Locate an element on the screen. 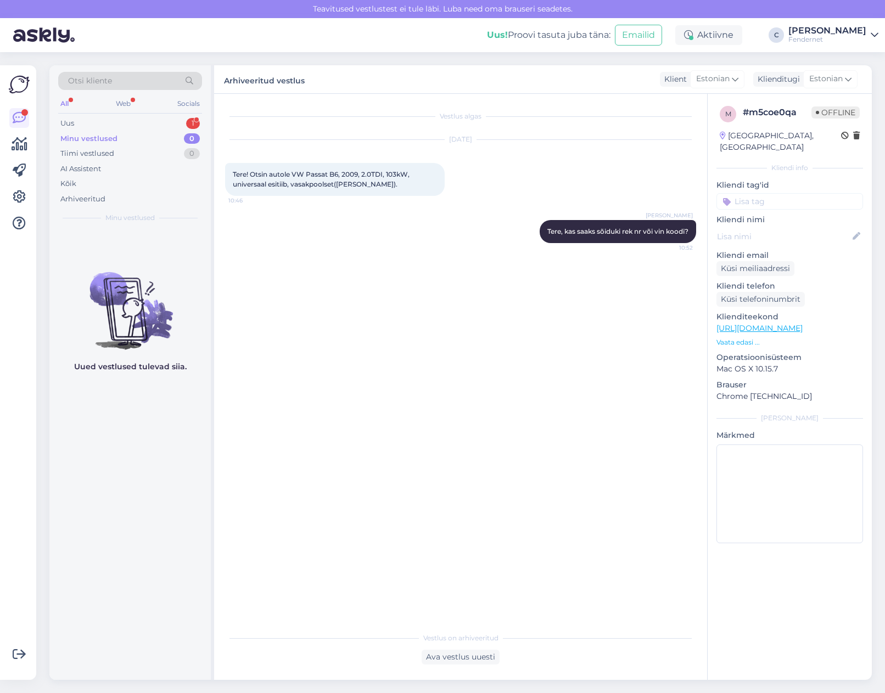 This screenshot has height=693, width=885. input: Lisa tag is located at coordinates (789, 201).